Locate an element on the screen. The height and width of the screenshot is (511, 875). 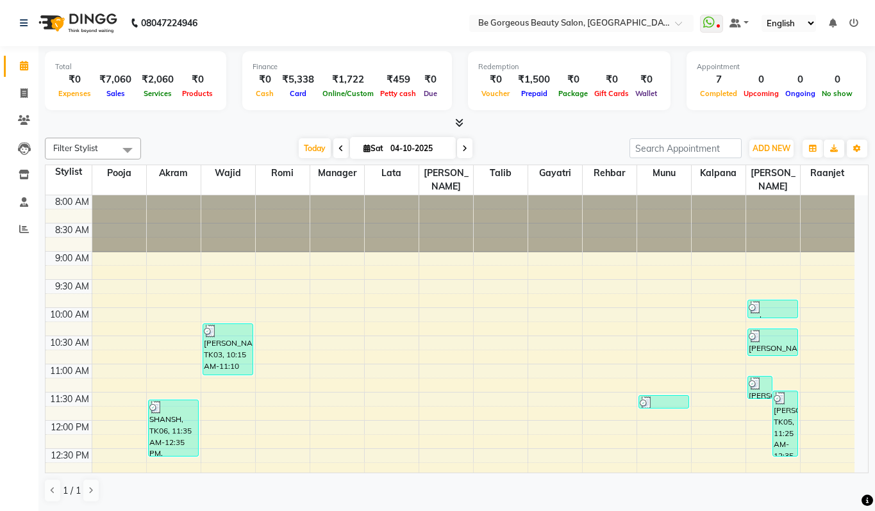
div: Appointment is located at coordinates (776, 67).